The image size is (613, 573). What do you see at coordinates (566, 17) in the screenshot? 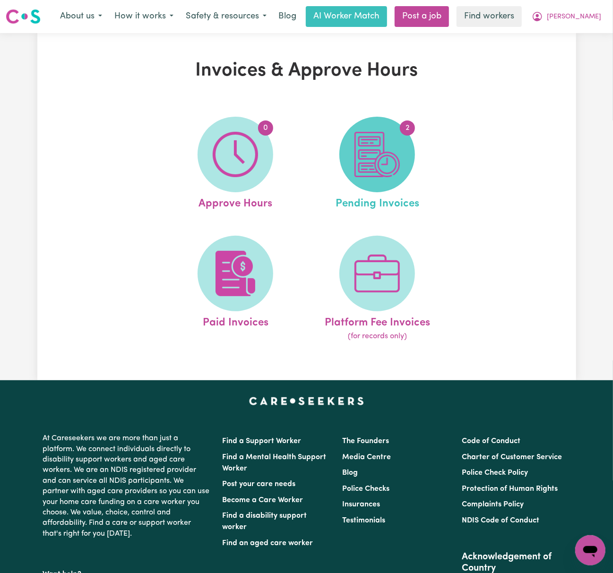
I see `button: My Account` at bounding box center [566, 17].